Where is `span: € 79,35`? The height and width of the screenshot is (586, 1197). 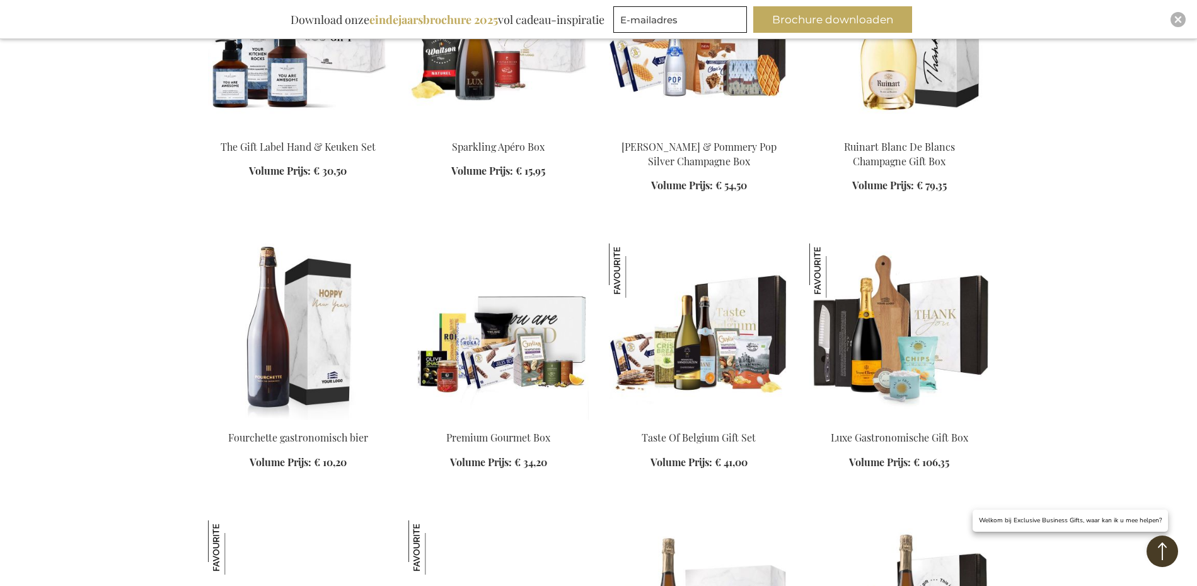
span: € 79,35 is located at coordinates (932, 185).